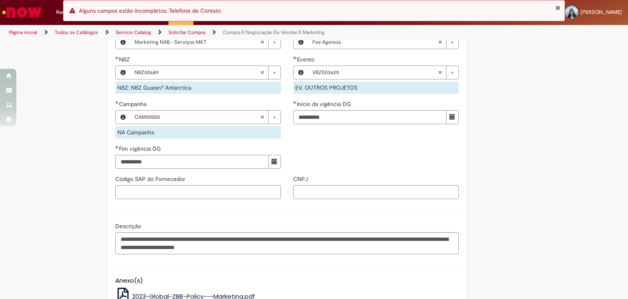  What do you see at coordinates (205, 72) in the screenshot?
I see `a: NBZ00689Limpar campo NBZ` at bounding box center [205, 72].